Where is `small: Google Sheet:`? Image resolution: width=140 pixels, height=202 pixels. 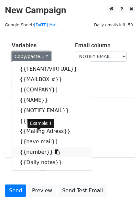 small: Google Sheet: is located at coordinates (31, 25).